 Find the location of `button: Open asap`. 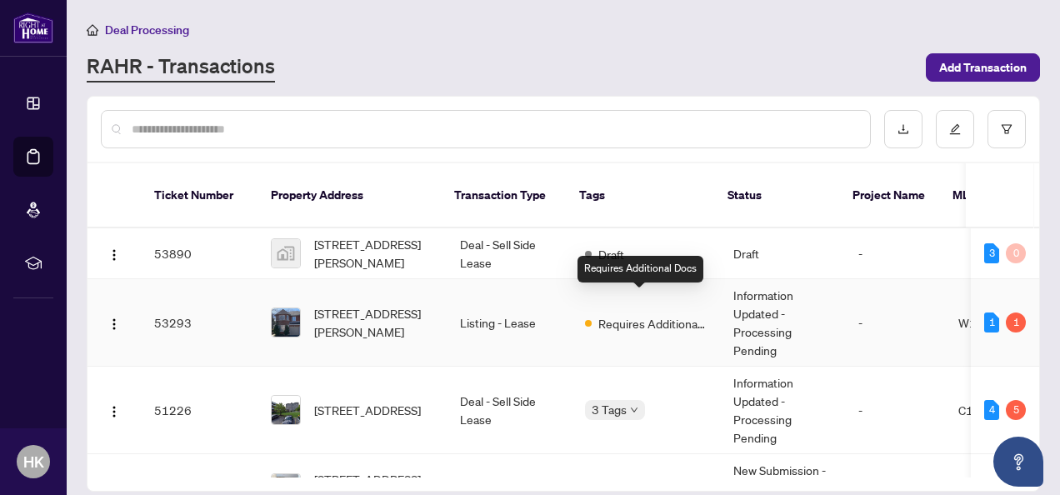

button: Open asap is located at coordinates (1019, 462).